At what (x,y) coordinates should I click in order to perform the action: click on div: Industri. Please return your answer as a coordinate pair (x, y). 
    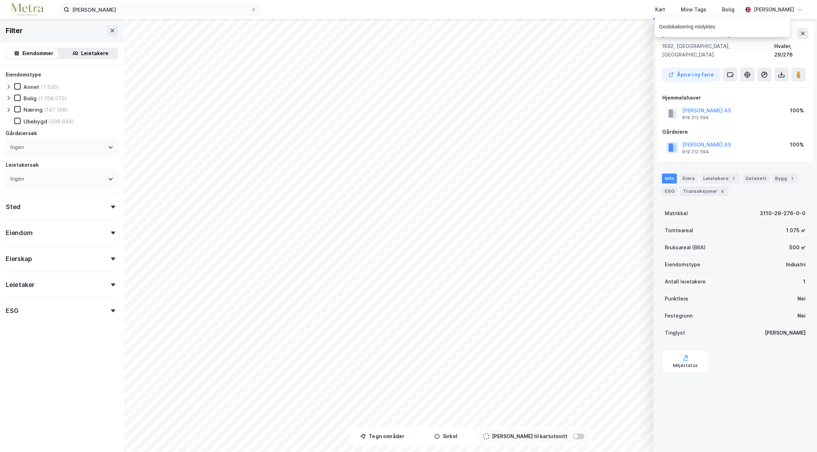
    Looking at the image, I should click on (795, 265).